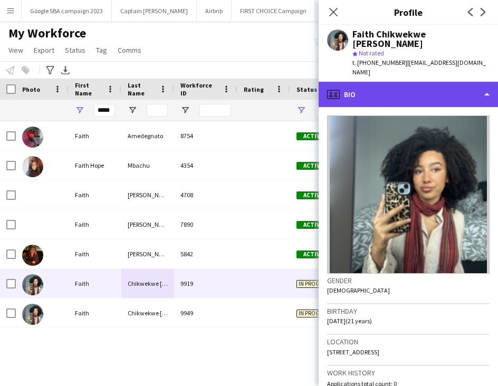  I want to click on a: Comms, so click(129, 50).